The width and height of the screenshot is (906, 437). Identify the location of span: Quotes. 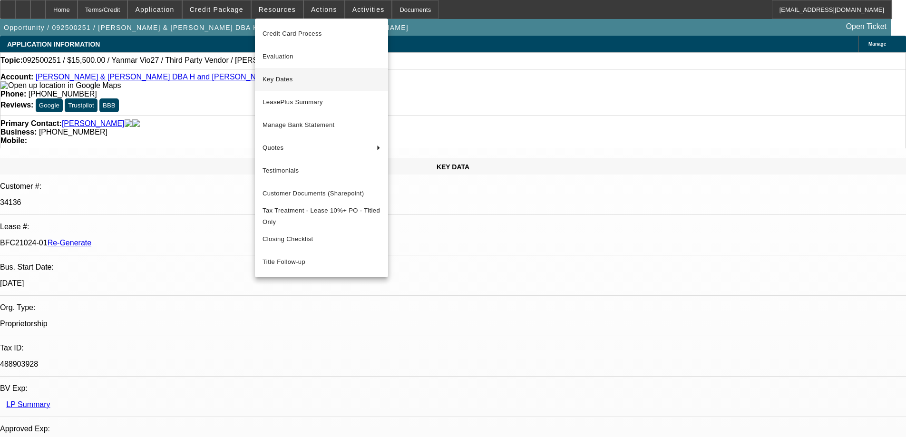
(316, 148).